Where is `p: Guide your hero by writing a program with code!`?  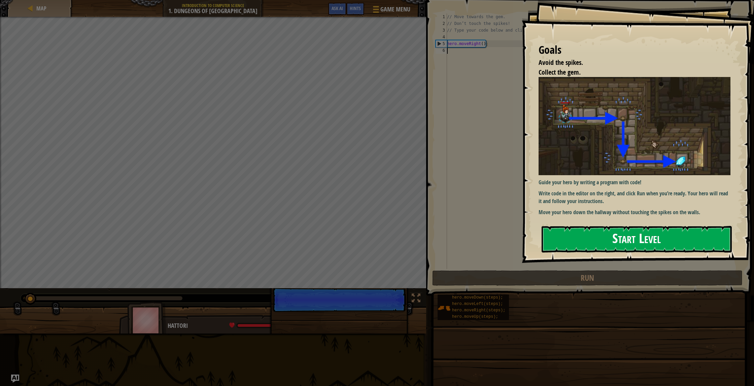
p: Guide your hero by writing a program with code! is located at coordinates (635, 182).